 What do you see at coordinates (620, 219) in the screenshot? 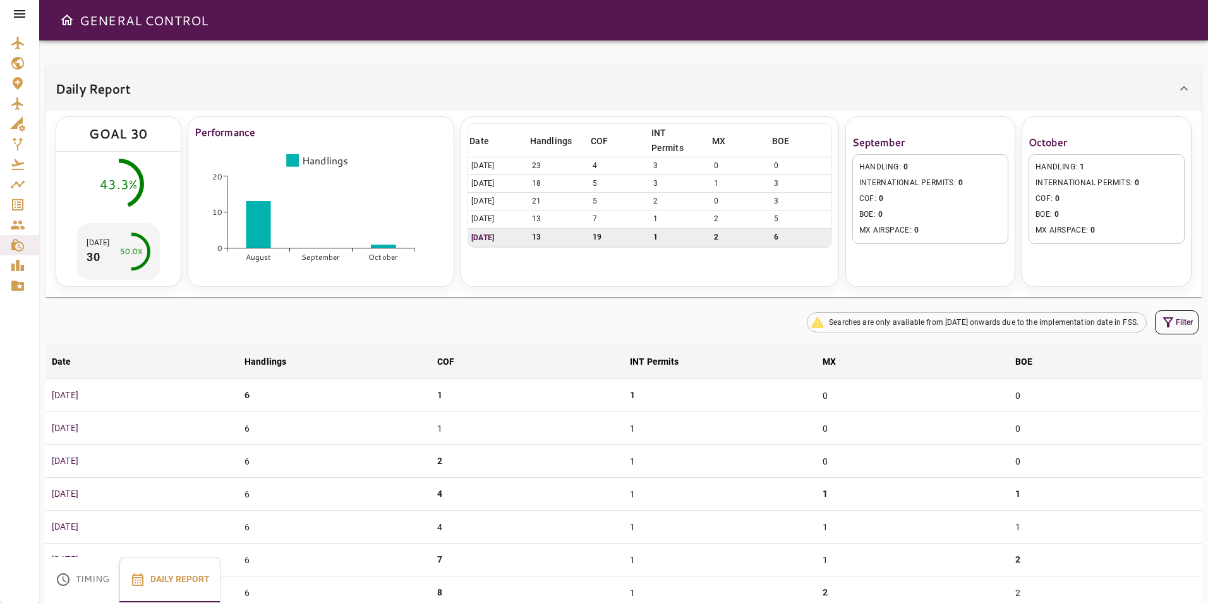
I see `td: 7` at bounding box center [620, 219].